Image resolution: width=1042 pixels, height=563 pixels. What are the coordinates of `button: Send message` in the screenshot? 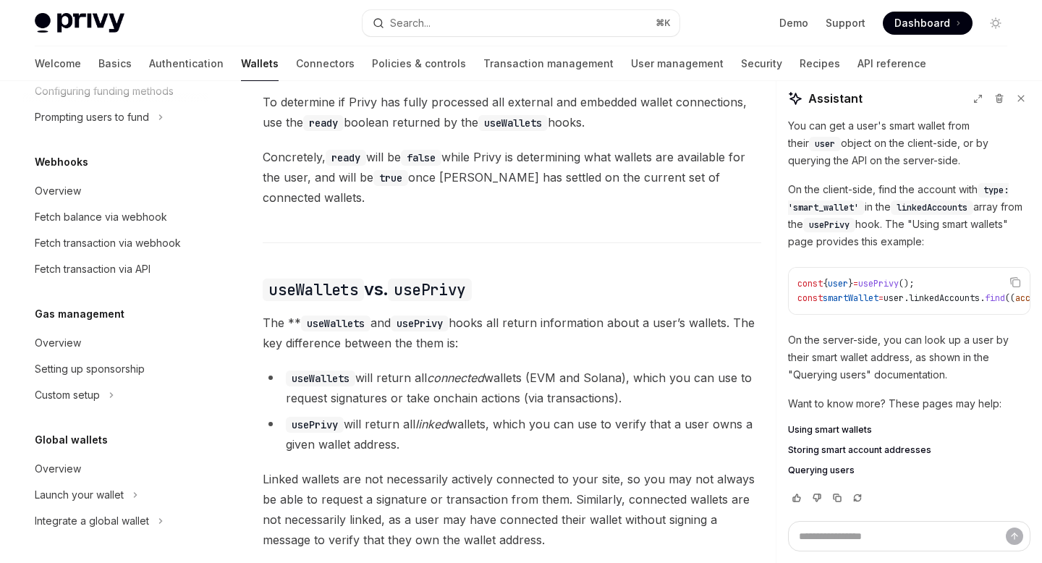 It's located at (1015, 536).